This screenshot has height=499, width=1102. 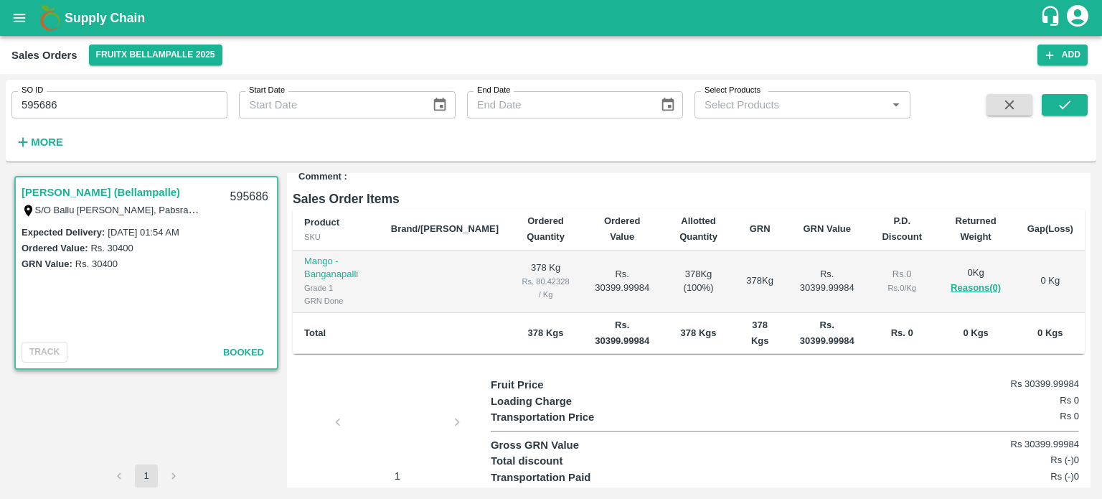 What do you see at coordinates (902, 228) in the screenshot?
I see `b: P.D. Discount` at bounding box center [902, 228].